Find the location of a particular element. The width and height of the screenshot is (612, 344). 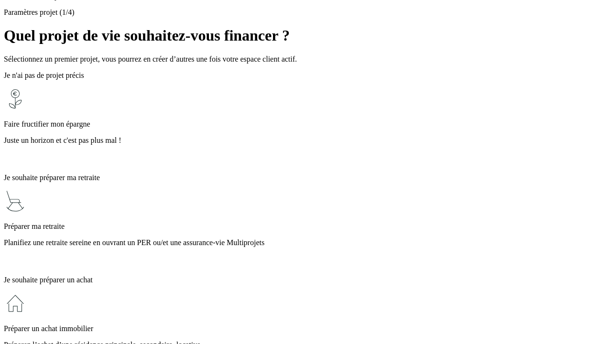

p: Je souhaite préparer un achat is located at coordinates (306, 280).